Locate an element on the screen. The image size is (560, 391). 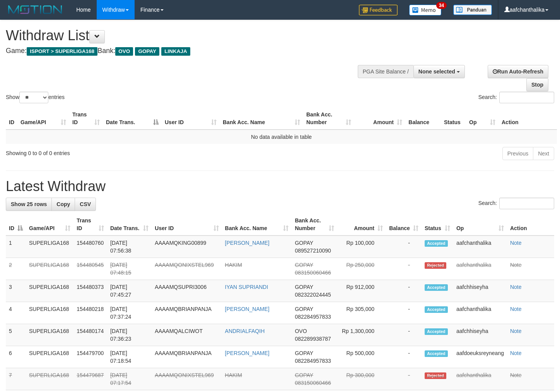
th: Balance: activate to sort column ascending is located at coordinates (403, 224).